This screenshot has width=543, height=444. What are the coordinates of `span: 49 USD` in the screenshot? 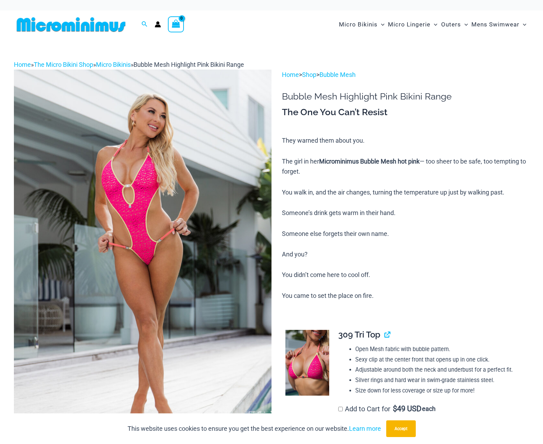 It's located at (407, 409).